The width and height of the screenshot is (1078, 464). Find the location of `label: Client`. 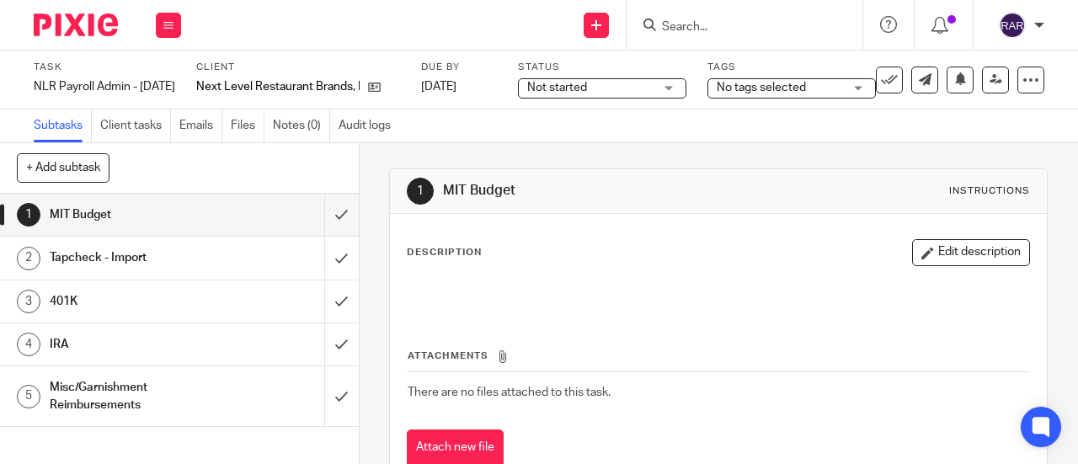

label: Client is located at coordinates (298, 67).